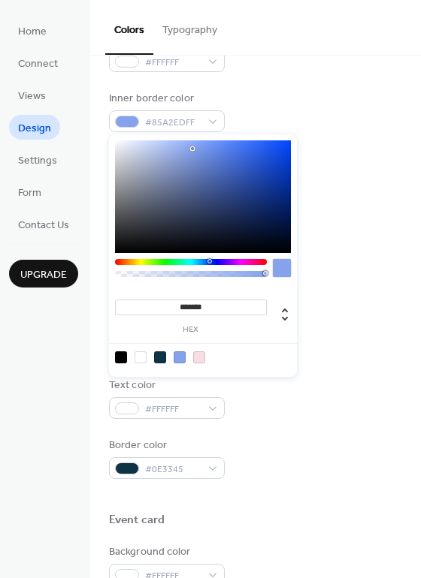 This screenshot has height=578, width=421. What do you see at coordinates (38, 62) in the screenshot?
I see `a: Connect` at bounding box center [38, 62].